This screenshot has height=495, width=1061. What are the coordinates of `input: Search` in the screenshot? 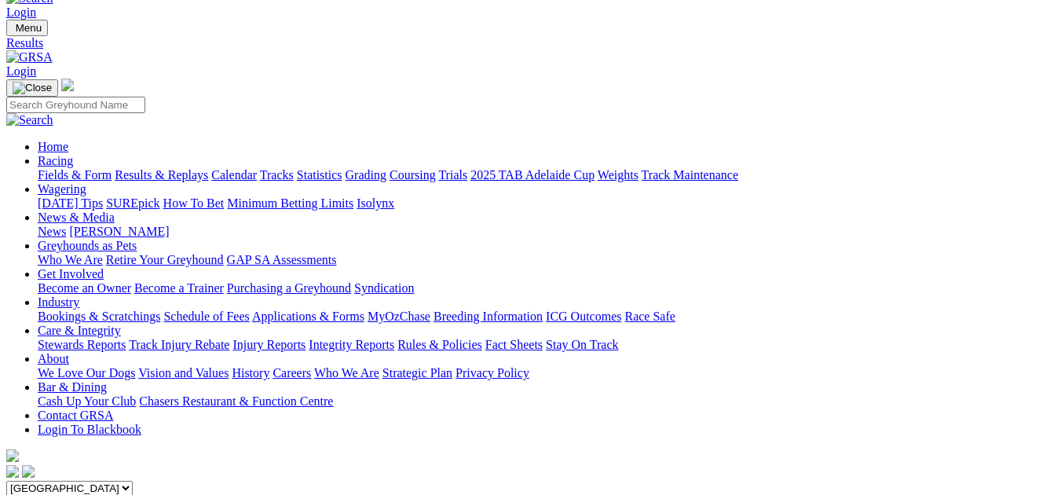 It's located at (75, 104).